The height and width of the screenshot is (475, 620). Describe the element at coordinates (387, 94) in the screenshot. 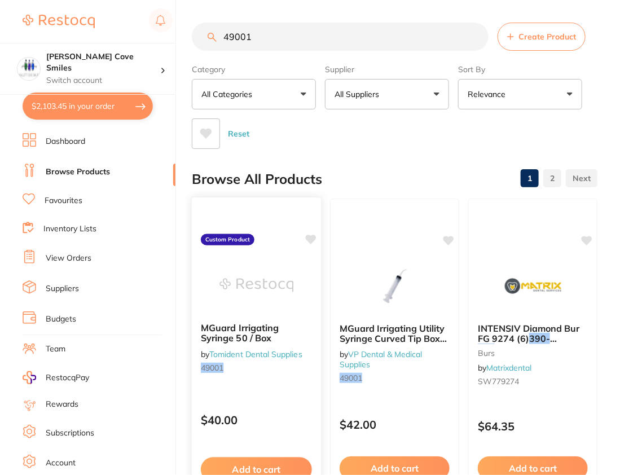

I see `button: All Suppliers` at that location.